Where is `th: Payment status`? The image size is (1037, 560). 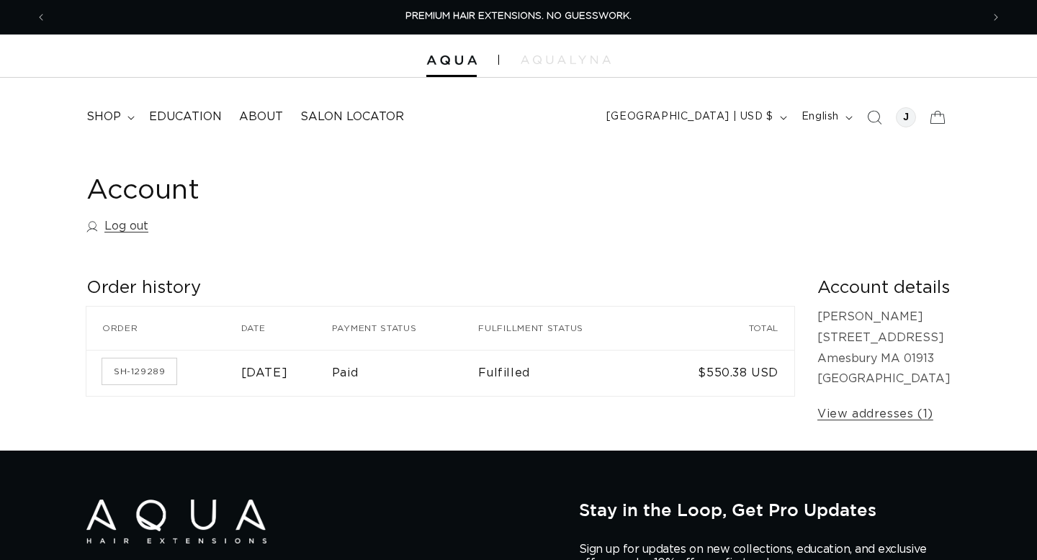
th: Payment status is located at coordinates (405, 328).